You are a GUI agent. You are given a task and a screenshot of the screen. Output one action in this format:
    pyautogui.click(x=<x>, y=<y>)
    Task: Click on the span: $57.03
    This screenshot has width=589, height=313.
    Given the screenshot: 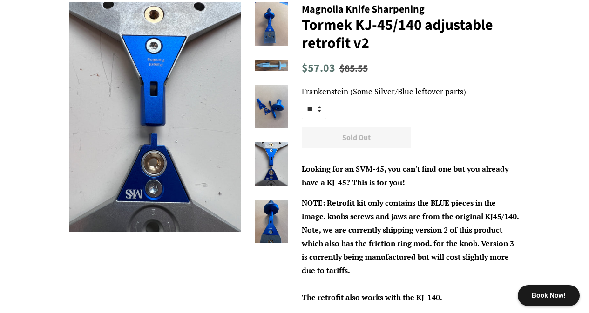 What is the action you would take?
    pyautogui.click(x=319, y=68)
    